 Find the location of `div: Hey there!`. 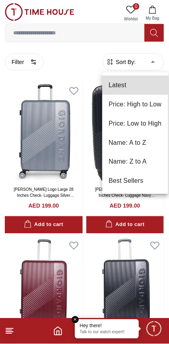

div: Hey there! is located at coordinates (107, 326).